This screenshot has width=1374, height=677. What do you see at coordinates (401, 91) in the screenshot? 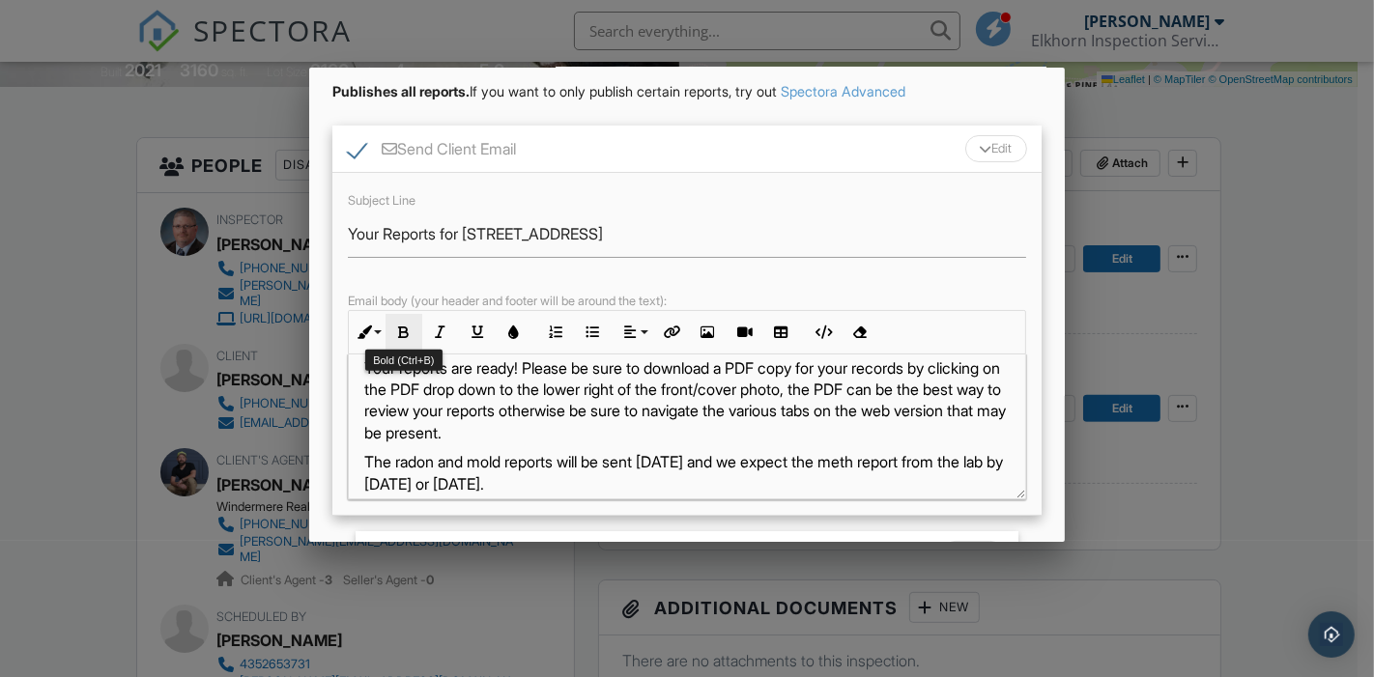
I see `strong: Publishes all reports.` at bounding box center [401, 91].